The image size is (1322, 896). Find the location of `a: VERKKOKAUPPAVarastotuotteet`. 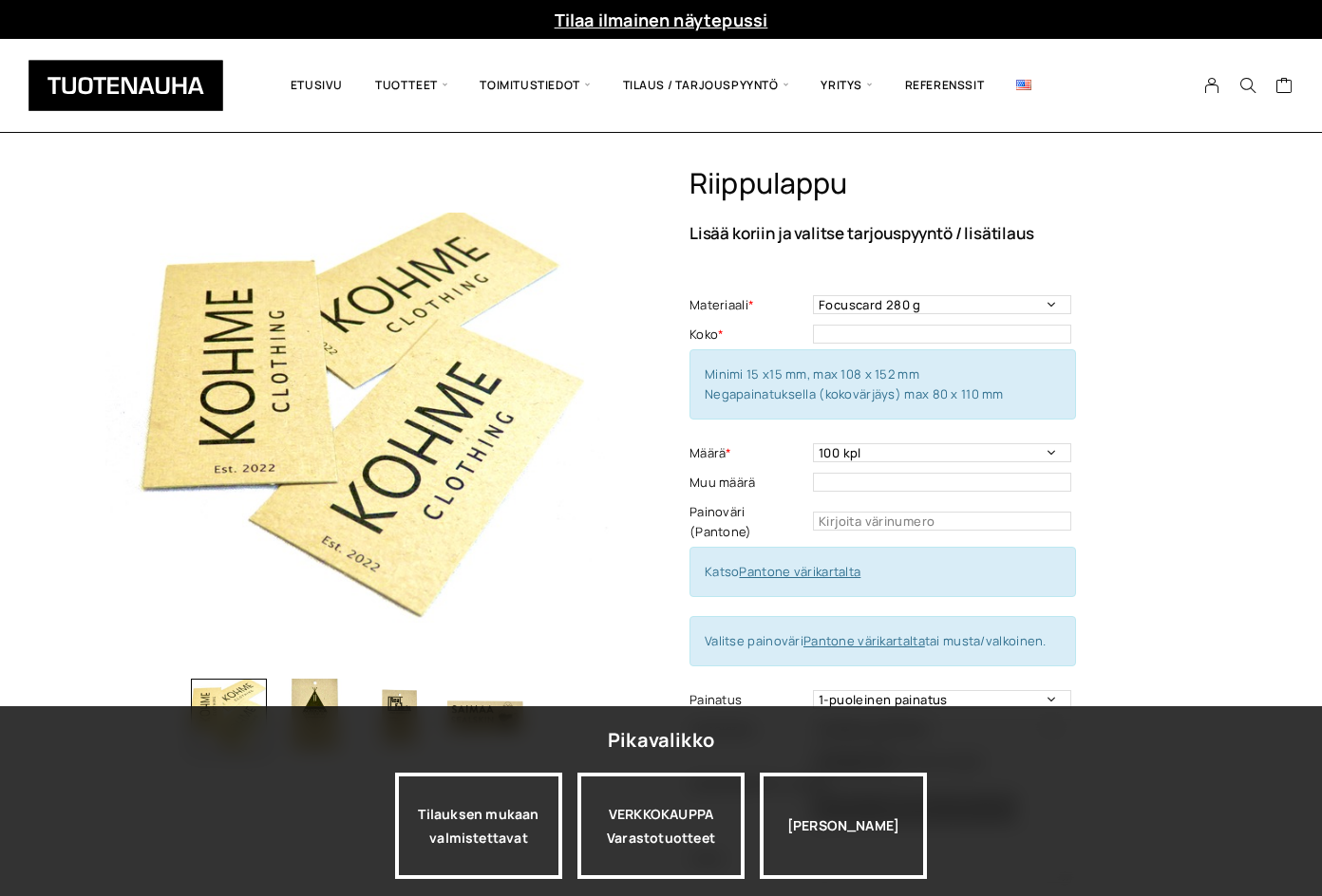

a: VERKKOKAUPPAVarastotuotteet is located at coordinates (661, 826).